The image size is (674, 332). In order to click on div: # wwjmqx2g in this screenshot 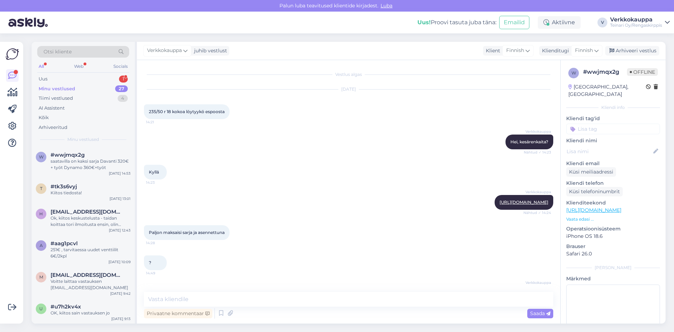, I will do `click(605, 72)`.